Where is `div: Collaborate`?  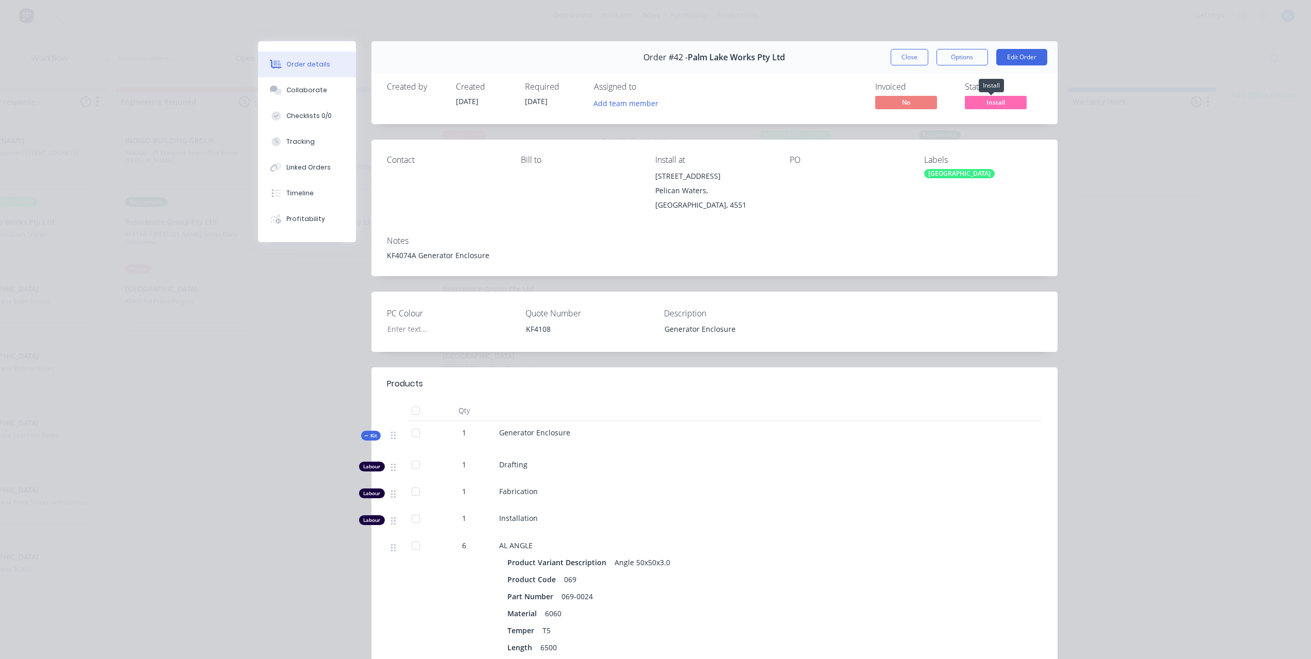
div: Collaborate is located at coordinates (306, 90).